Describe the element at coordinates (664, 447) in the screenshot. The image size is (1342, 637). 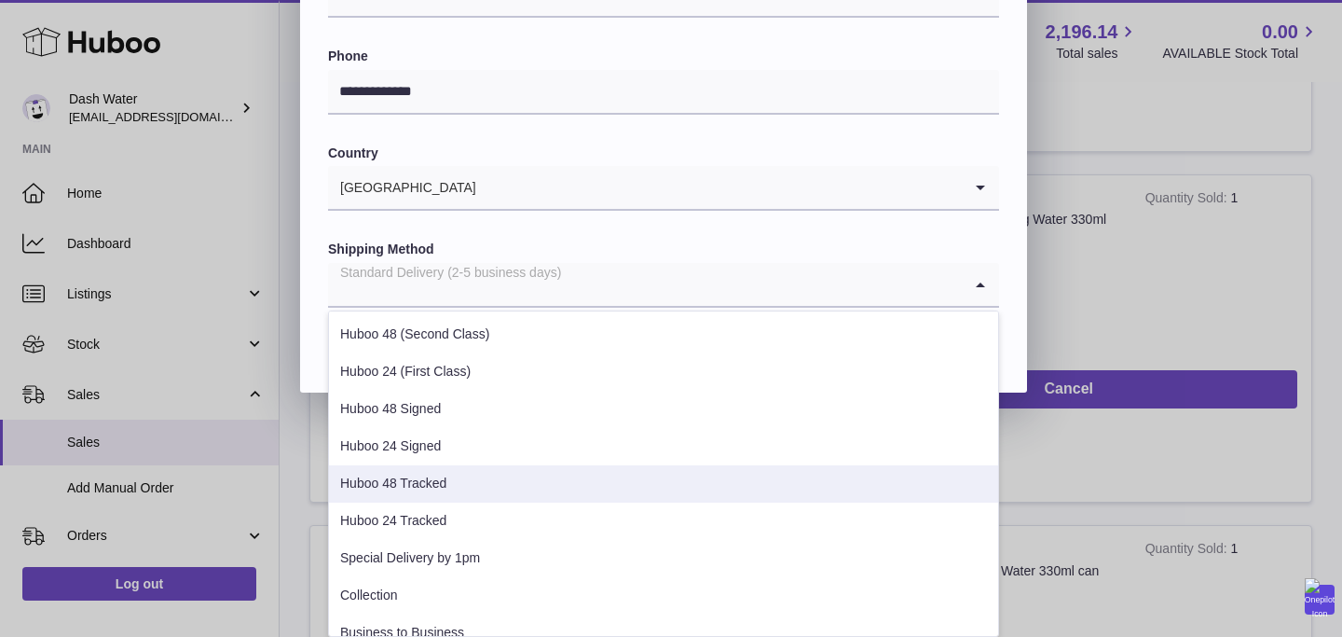
I see `li: Huboo 24 Signed` at that location.